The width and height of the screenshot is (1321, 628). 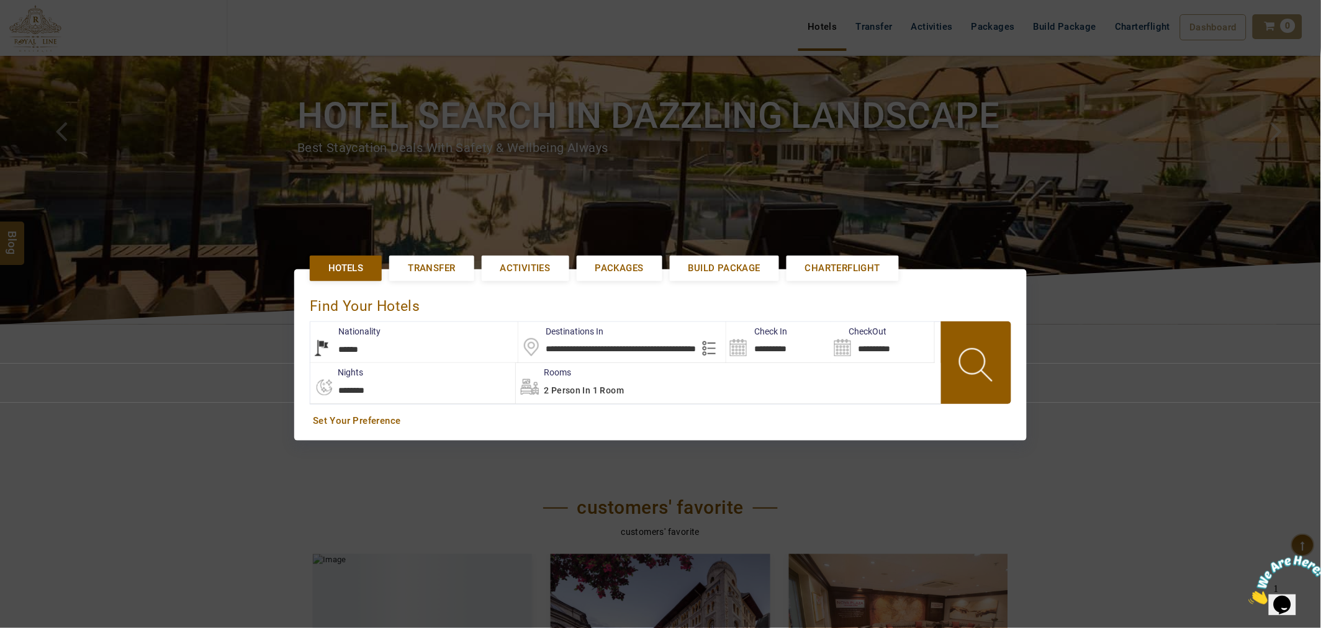 What do you see at coordinates (543, 372) in the screenshot?
I see `label: Rooms` at bounding box center [543, 372].